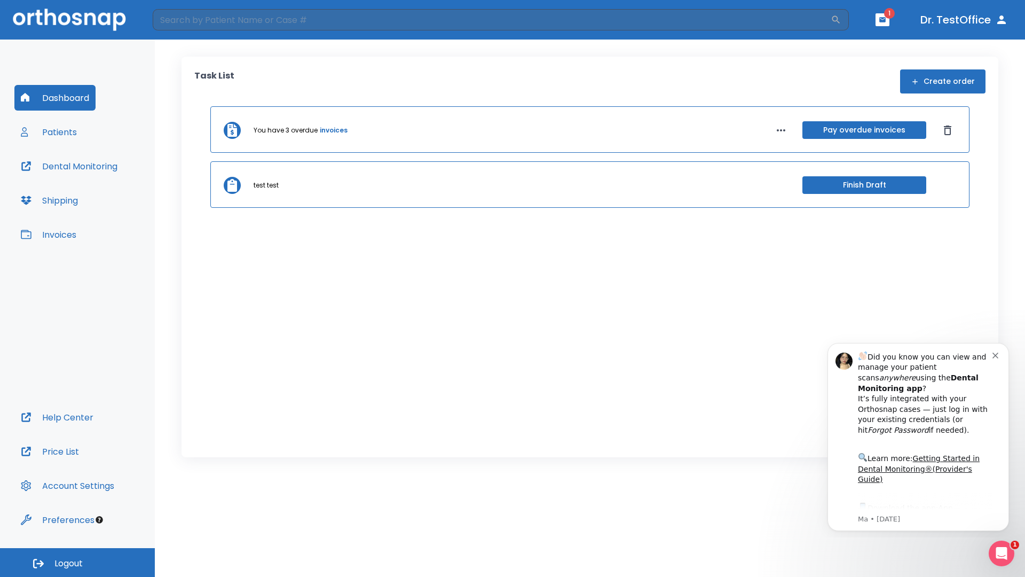  I want to click on div: Tooltip anchor, so click(99, 520).